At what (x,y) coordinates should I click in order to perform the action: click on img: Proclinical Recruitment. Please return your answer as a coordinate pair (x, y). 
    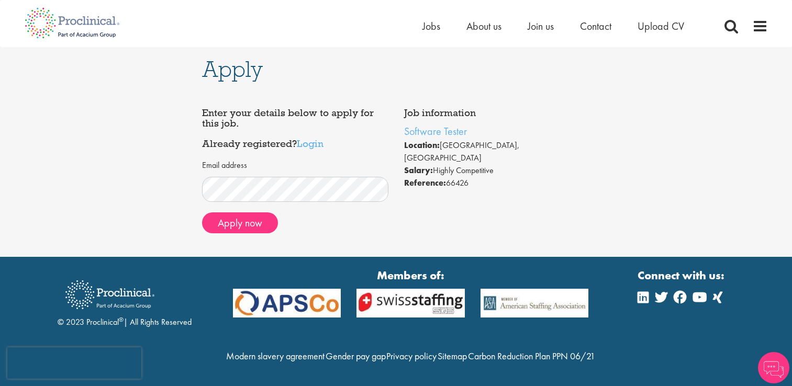
    Looking at the image, I should click on (110, 295).